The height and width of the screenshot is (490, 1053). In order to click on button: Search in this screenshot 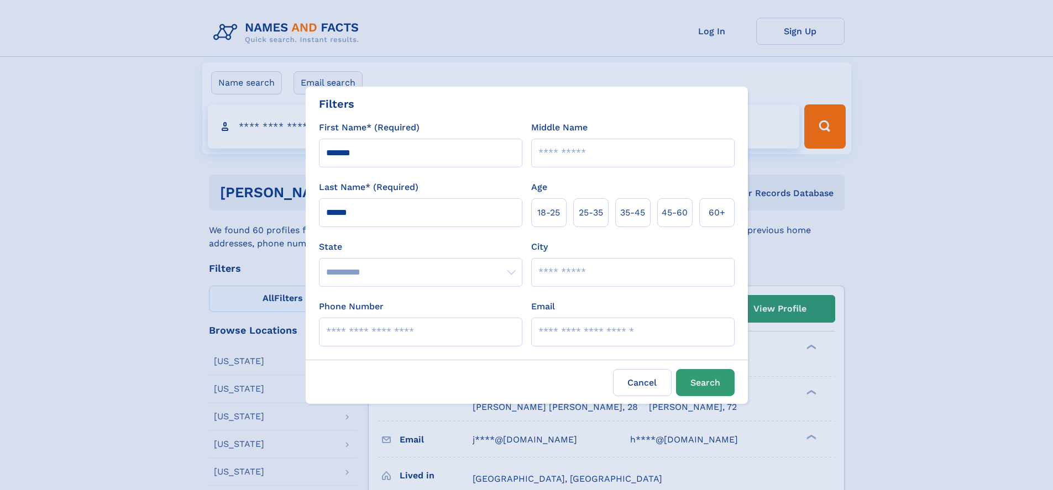, I will do `click(705, 383)`.